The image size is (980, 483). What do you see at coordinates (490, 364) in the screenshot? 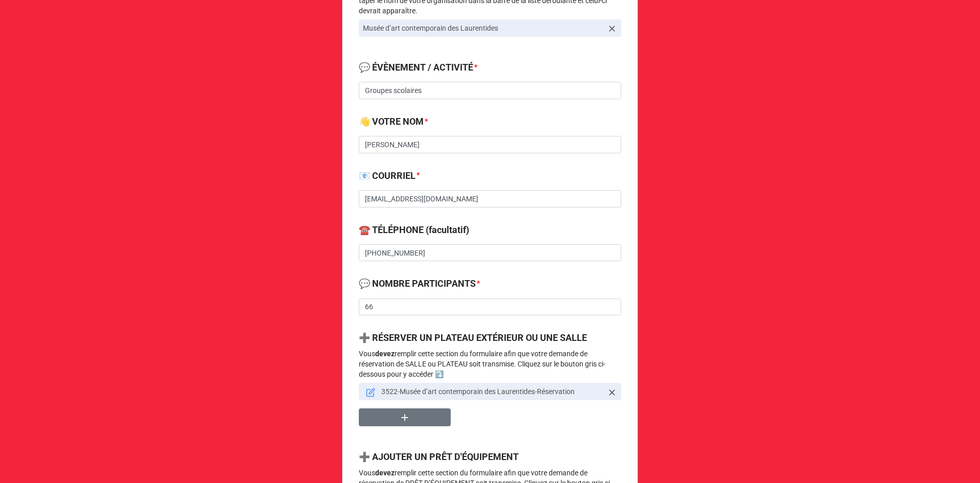
I see `p: Vous remplir cette section du formulaire afin que votre demande de réservation de SALLE ou PLATEA...` at bounding box center [490, 364].